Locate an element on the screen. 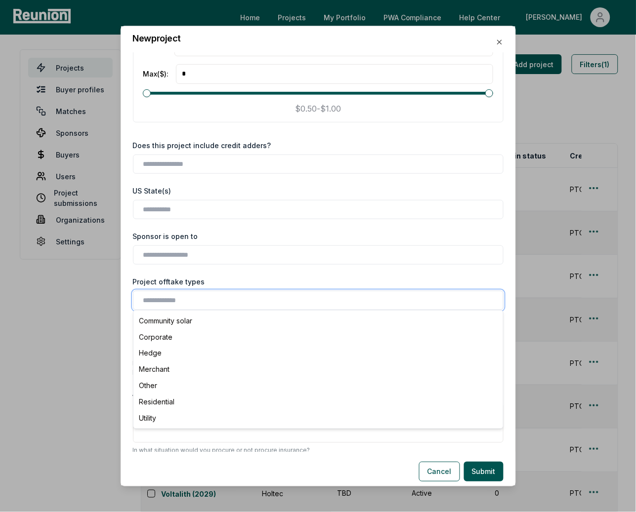 This screenshot has height=512, width=636. div: Suggestions is located at coordinates (318, 369).